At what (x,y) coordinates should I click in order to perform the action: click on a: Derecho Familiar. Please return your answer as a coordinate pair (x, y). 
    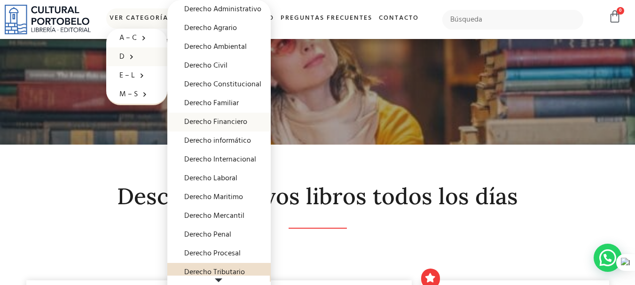
    Looking at the image, I should click on (219, 103).